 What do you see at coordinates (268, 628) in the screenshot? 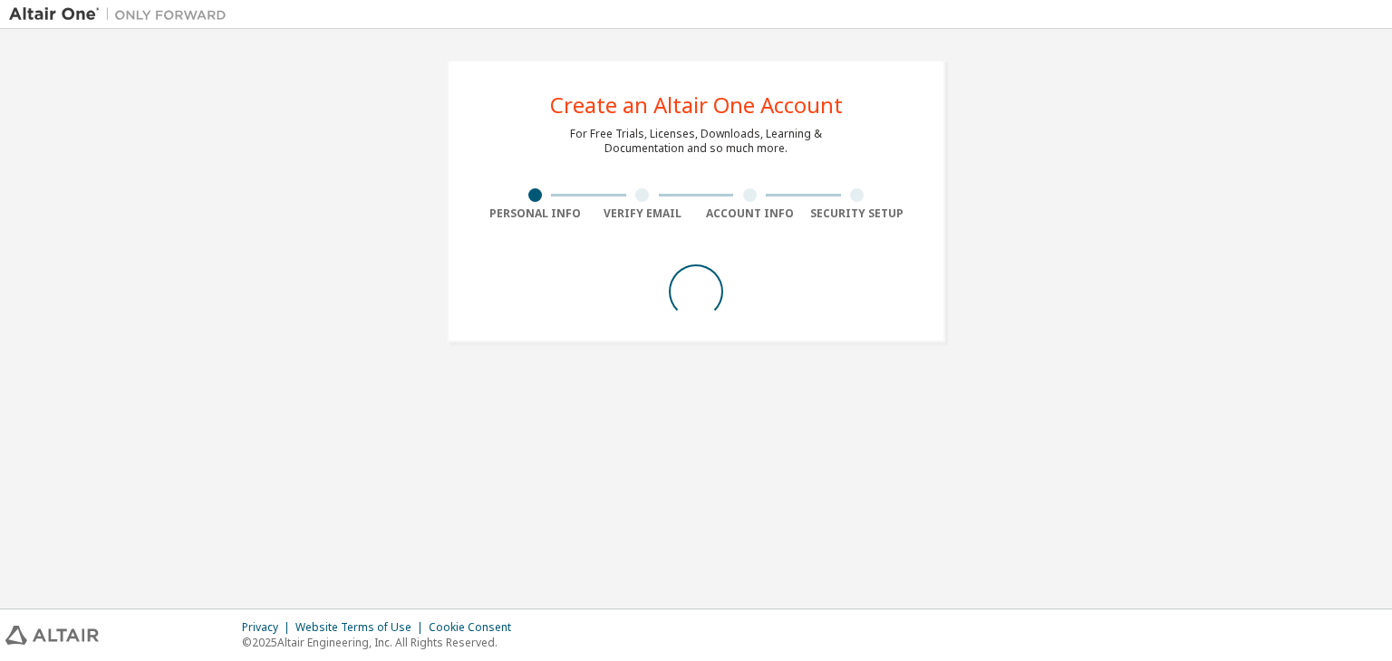
I see `div: Privacy` at bounding box center [268, 628].